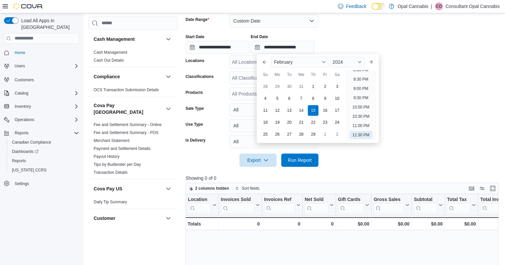  What do you see at coordinates (458, 205) in the screenshot?
I see `div: Total Tax` at bounding box center [458, 205].